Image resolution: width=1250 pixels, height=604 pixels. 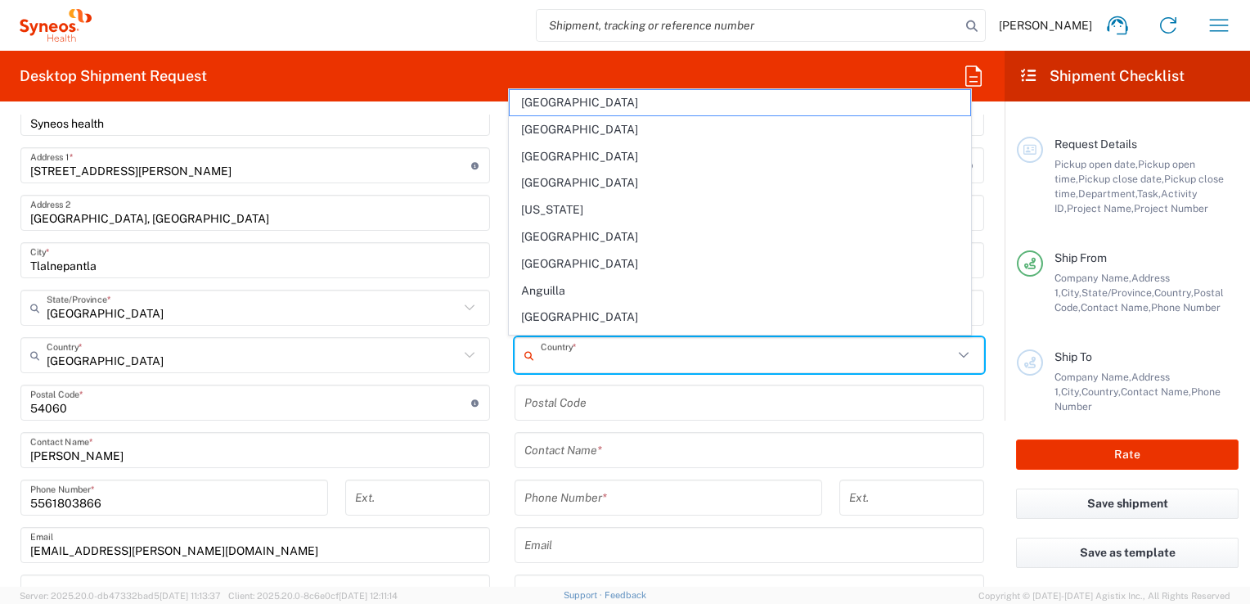 What do you see at coordinates (1081, 258) in the screenshot?
I see `span: Ship From` at bounding box center [1081, 258].